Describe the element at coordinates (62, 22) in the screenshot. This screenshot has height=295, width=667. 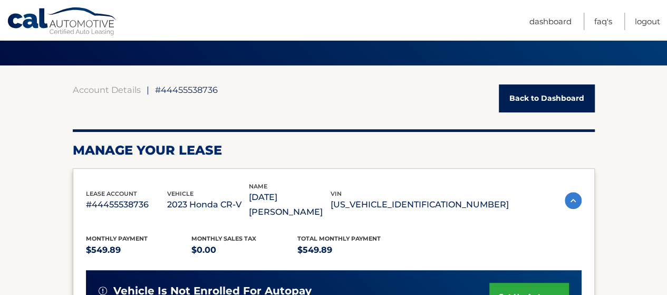
I see `a: Cal Automotive` at that location.